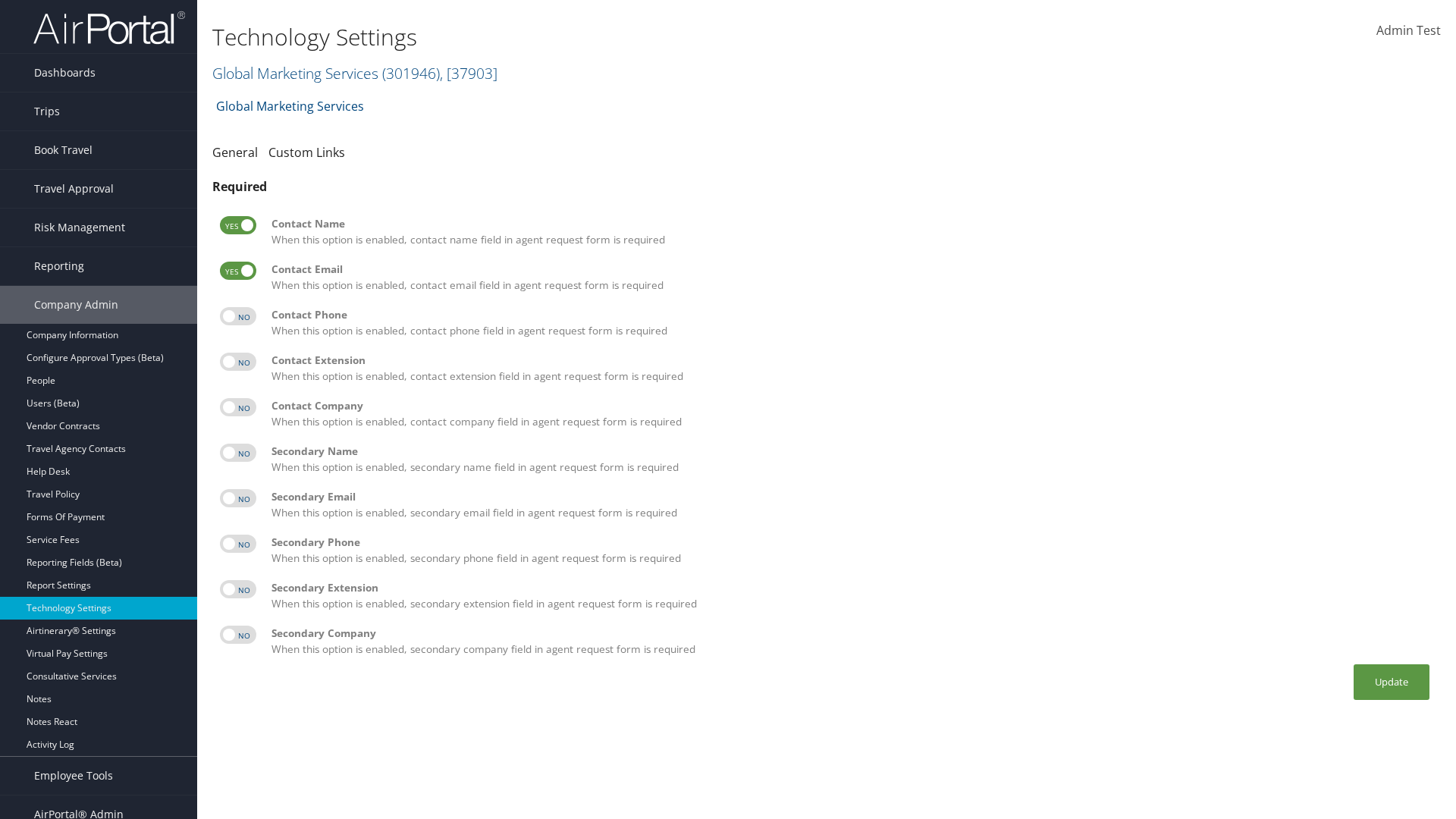  What do you see at coordinates (74, 775) in the screenshot?
I see `span: Employee Tools` at bounding box center [74, 775].